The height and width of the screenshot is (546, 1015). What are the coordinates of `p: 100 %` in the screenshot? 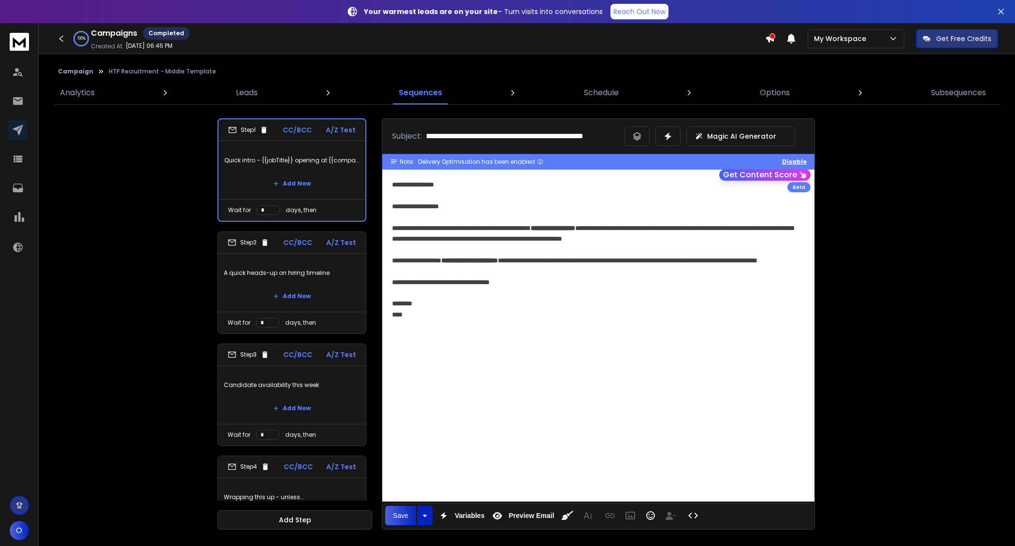 It's located at (81, 39).